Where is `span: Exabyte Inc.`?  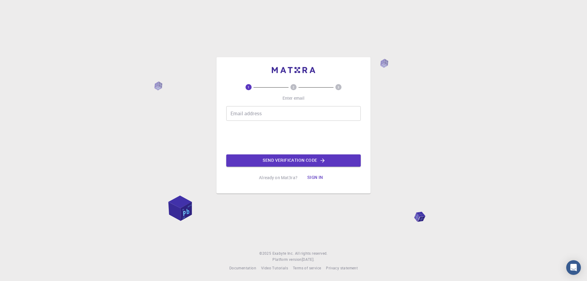 span: Exabyte Inc. is located at coordinates (283, 253).